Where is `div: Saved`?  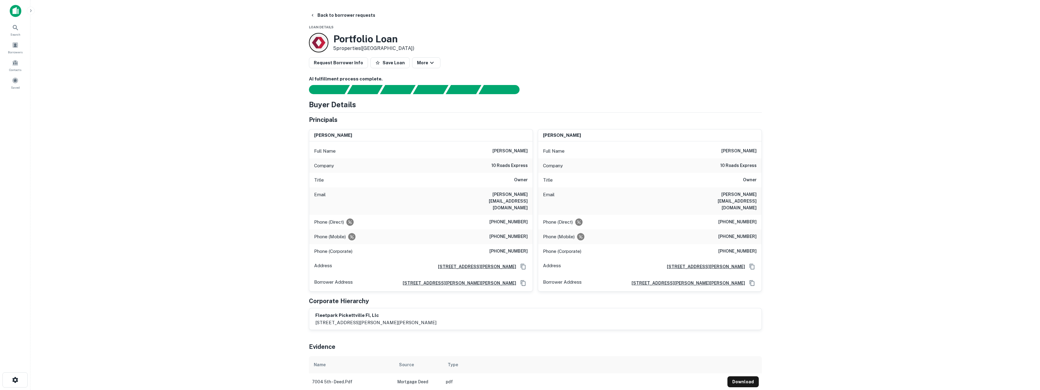
div: Saved is located at coordinates (15, 83).